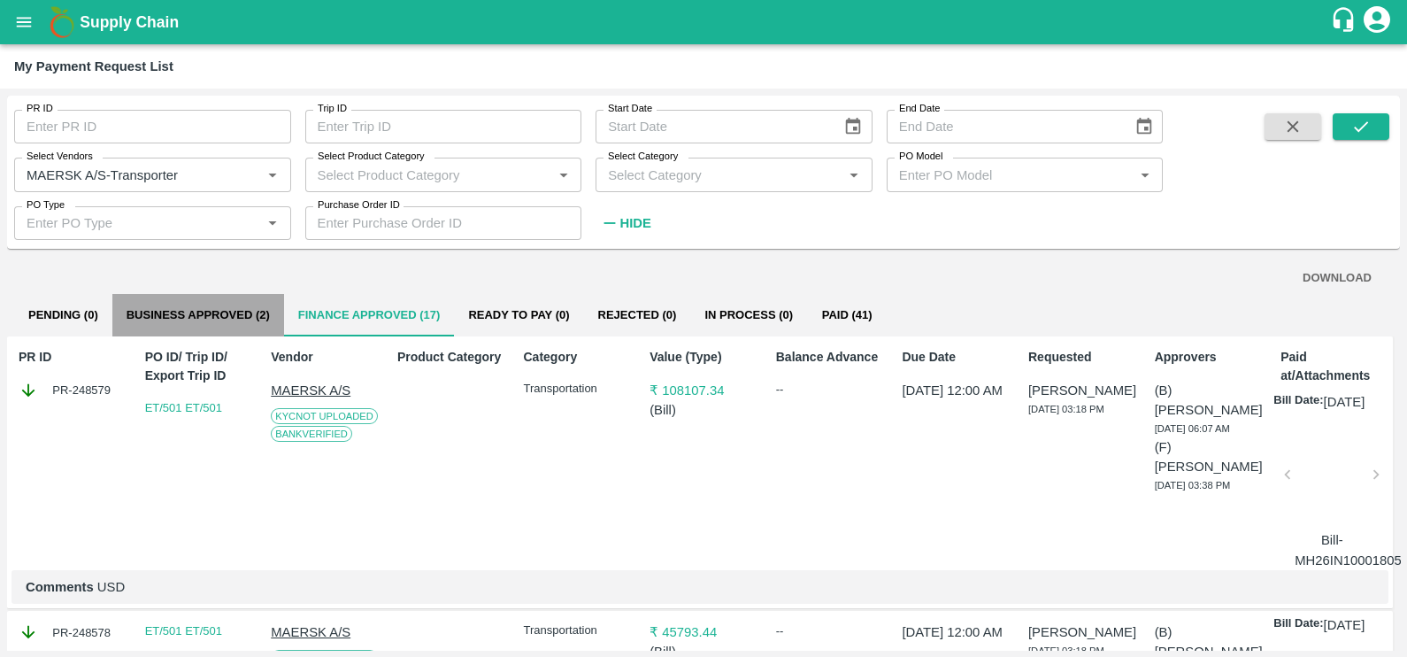 This screenshot has width=1407, height=657. What do you see at coordinates (138, 223) in the screenshot?
I see `input: Enter PO Type` at bounding box center [138, 223].